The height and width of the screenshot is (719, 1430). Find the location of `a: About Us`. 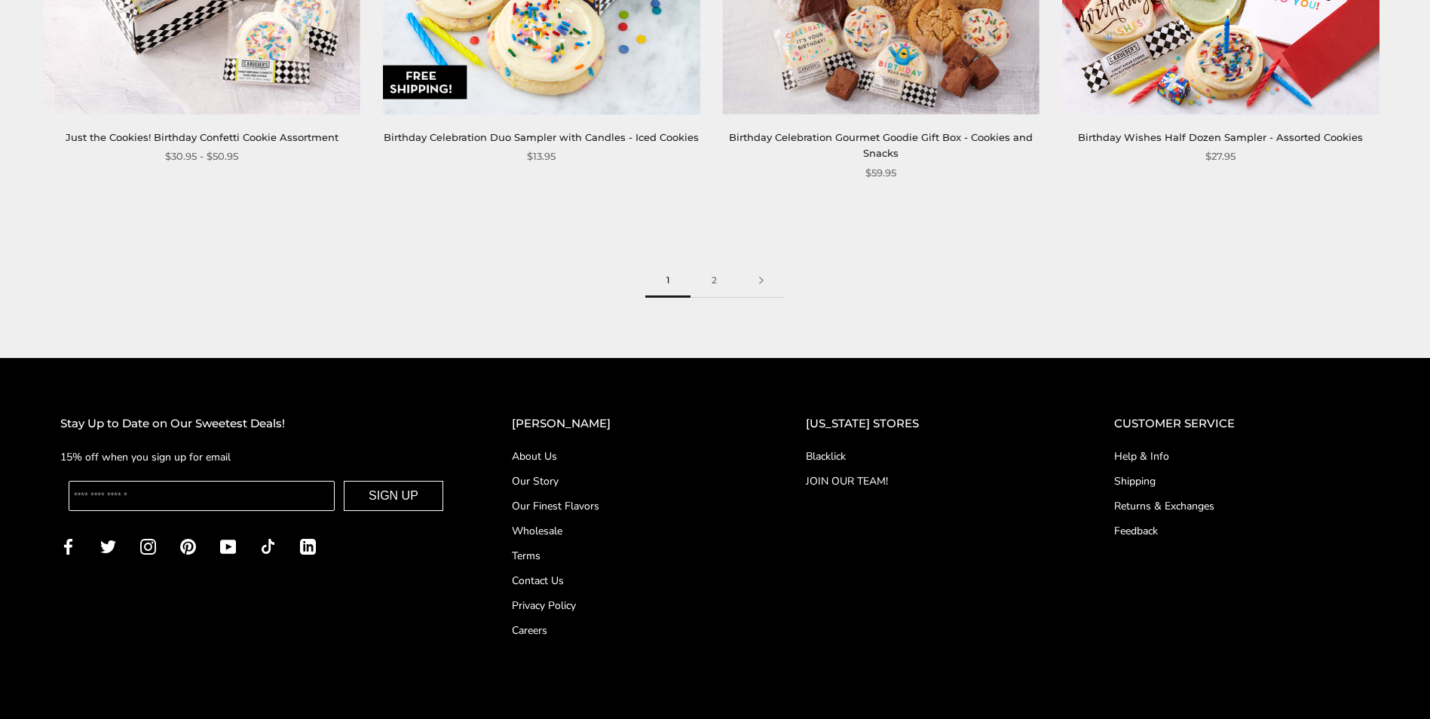

a: About Us is located at coordinates (629, 456).